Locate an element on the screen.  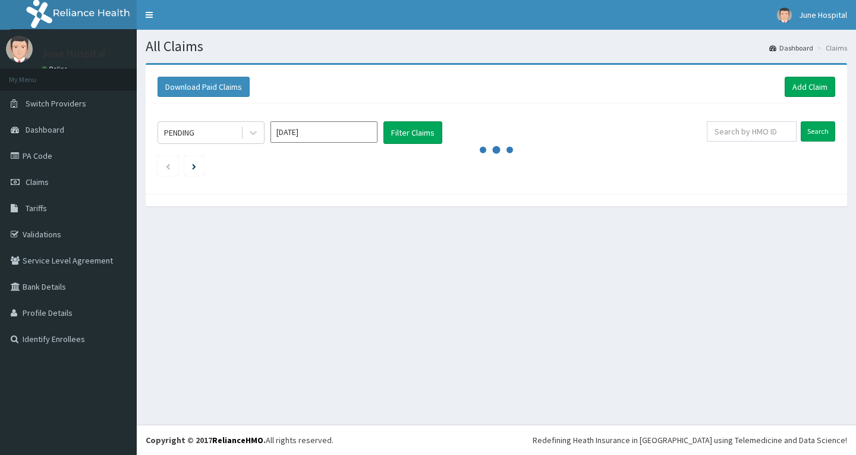
svg: audio-loading is located at coordinates (497, 150).